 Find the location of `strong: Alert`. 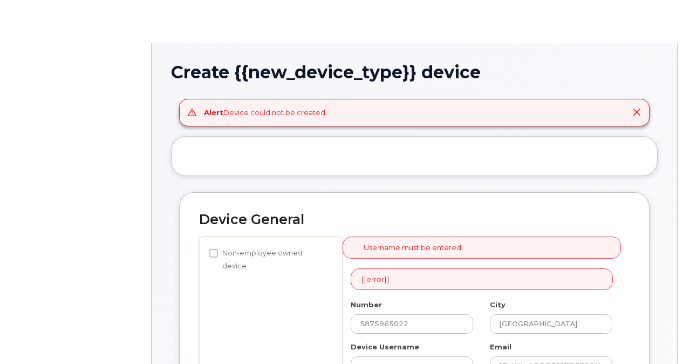

strong: Alert is located at coordinates (214, 112).